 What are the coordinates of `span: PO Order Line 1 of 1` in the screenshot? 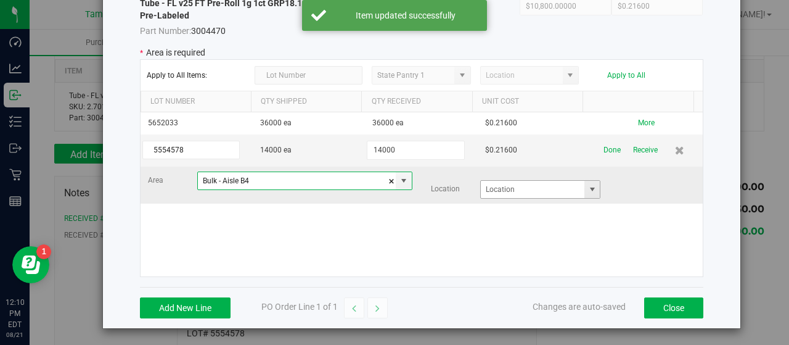 It's located at (300, 306).